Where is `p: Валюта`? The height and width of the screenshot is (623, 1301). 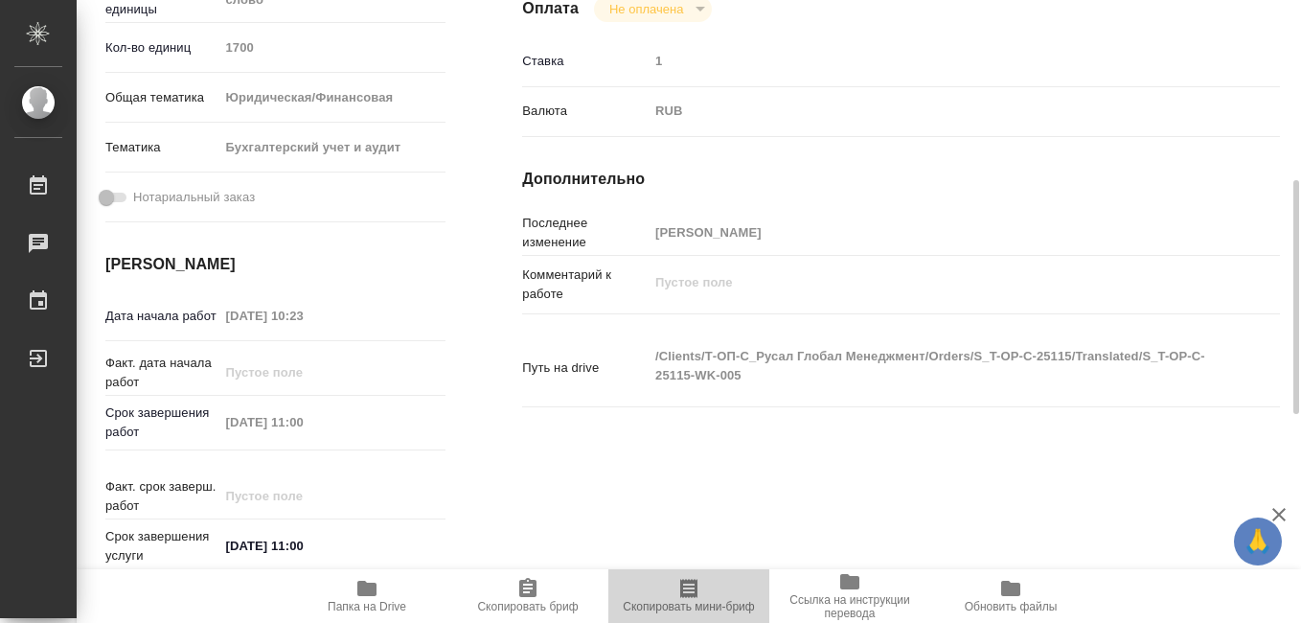
p: Валюта is located at coordinates (585, 111).